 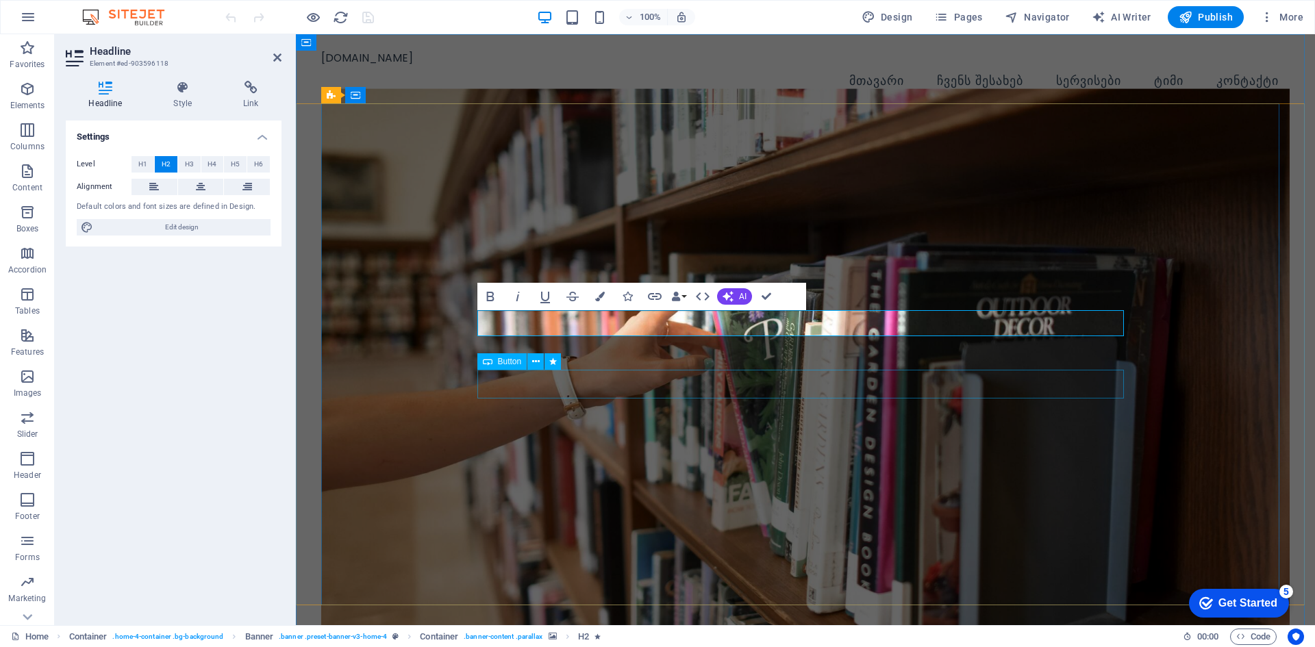 What do you see at coordinates (212, 164) in the screenshot?
I see `span: H4` at bounding box center [212, 164].